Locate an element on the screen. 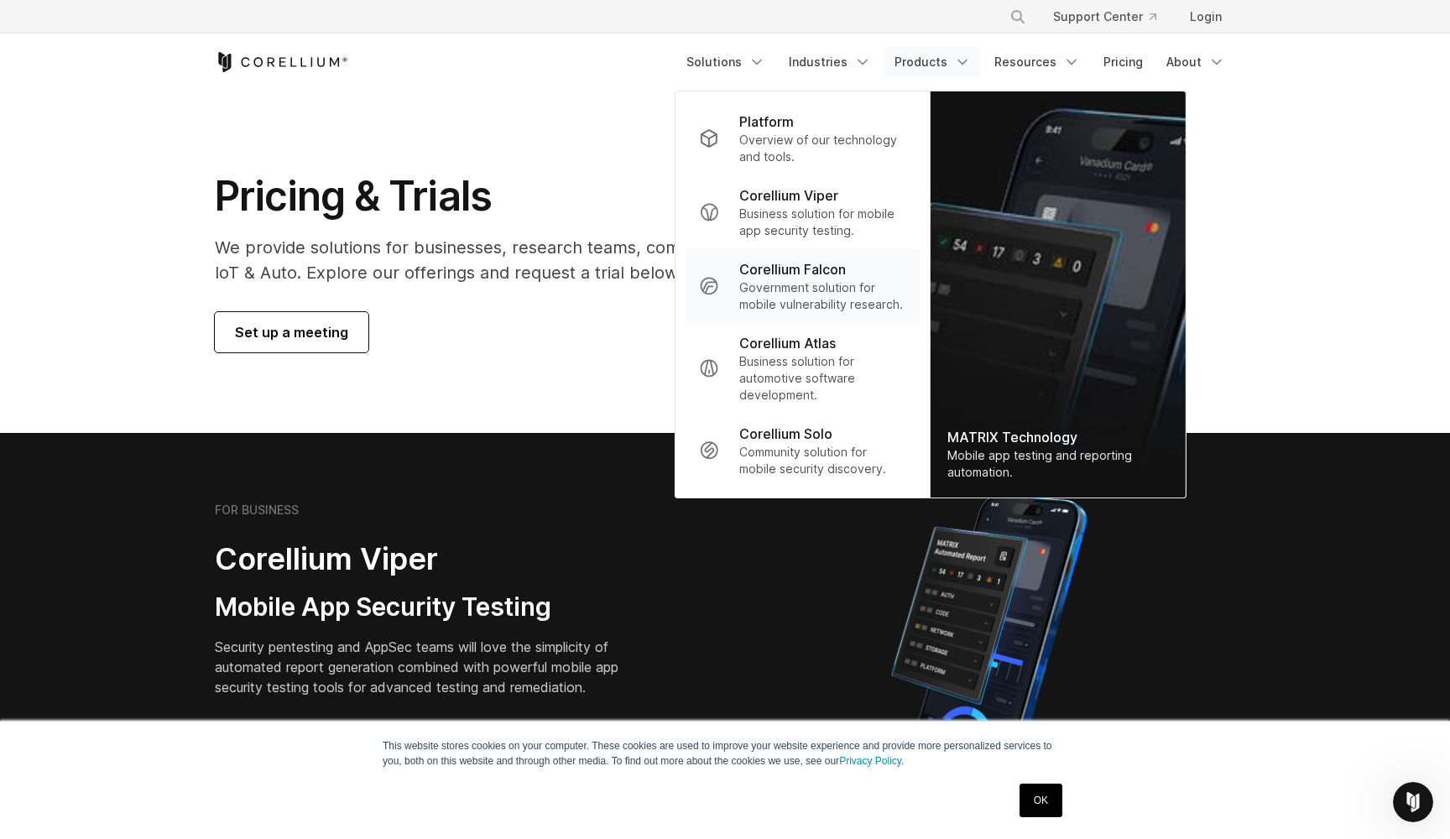  p: Community solution for mobile security discovery. is located at coordinates (822, 461).